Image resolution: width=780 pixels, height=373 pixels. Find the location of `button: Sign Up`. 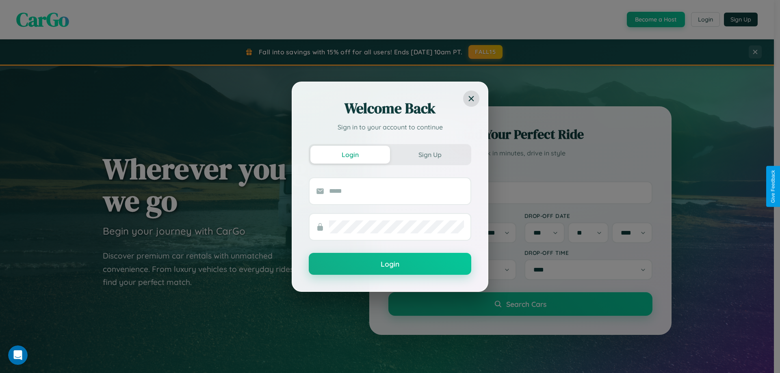

button: Sign Up is located at coordinates (430, 155).